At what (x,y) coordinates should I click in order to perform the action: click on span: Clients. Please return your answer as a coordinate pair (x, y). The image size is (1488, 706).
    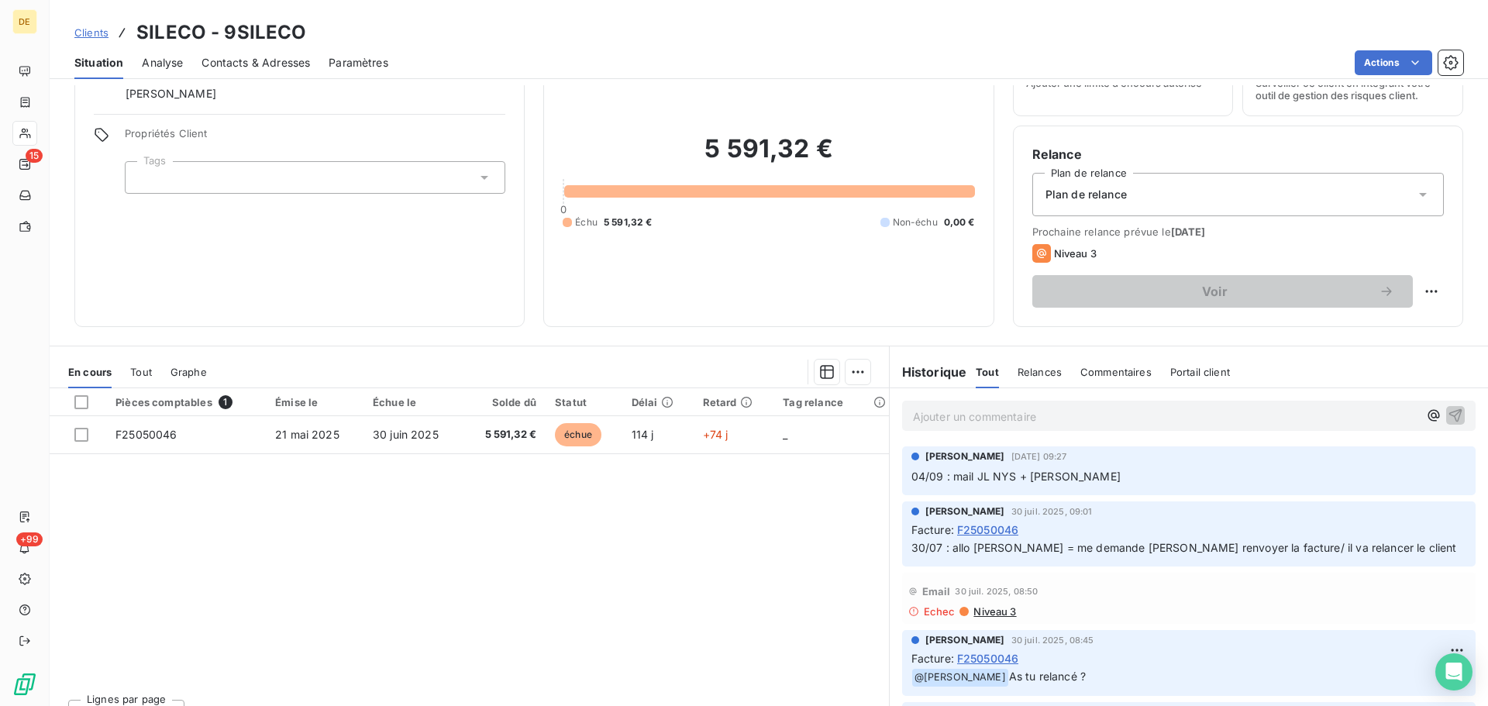
    Looking at the image, I should click on (91, 33).